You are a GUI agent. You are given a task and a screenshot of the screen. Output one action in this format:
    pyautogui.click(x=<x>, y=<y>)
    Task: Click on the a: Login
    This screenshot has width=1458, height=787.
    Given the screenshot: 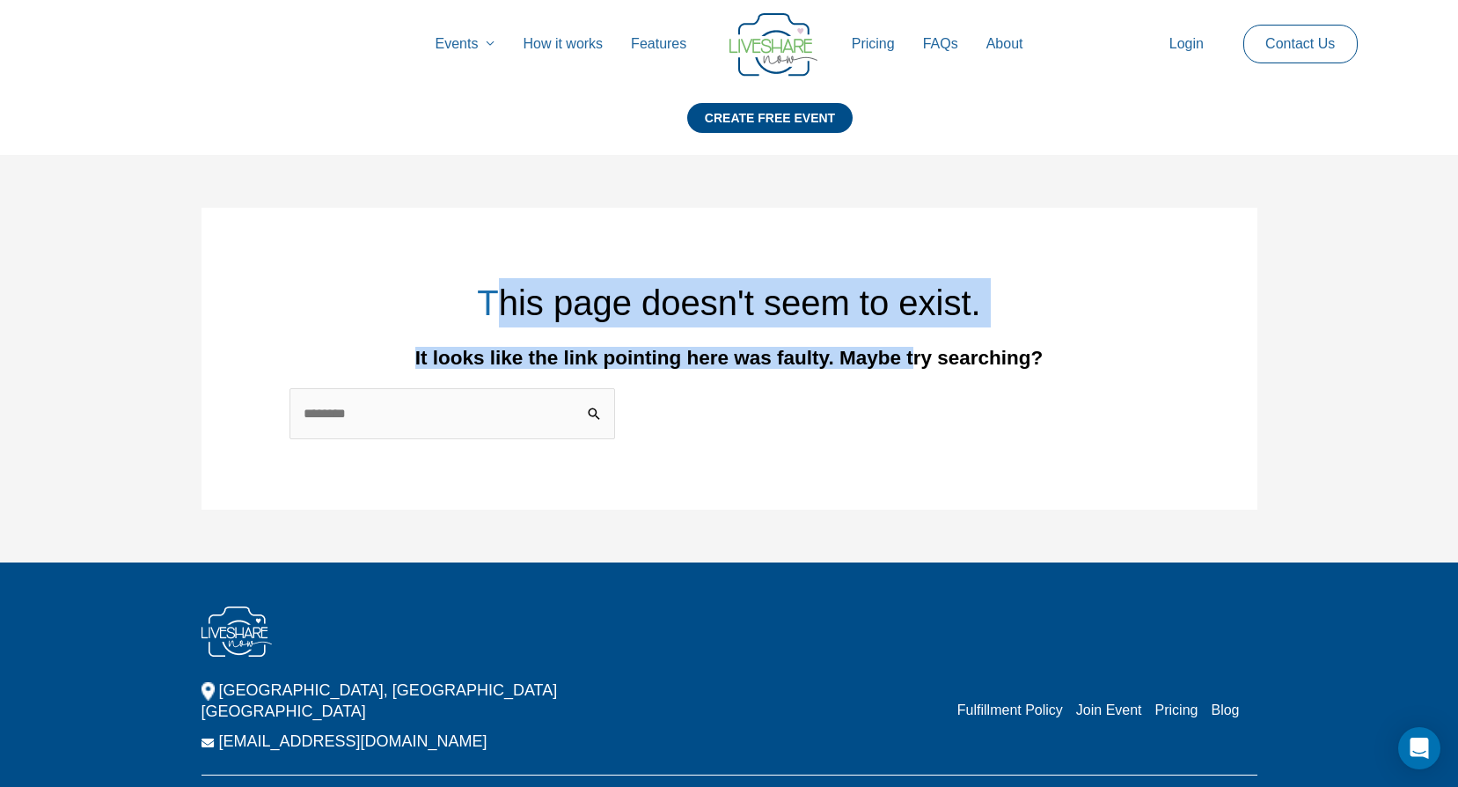 What is the action you would take?
    pyautogui.click(x=1186, y=44)
    